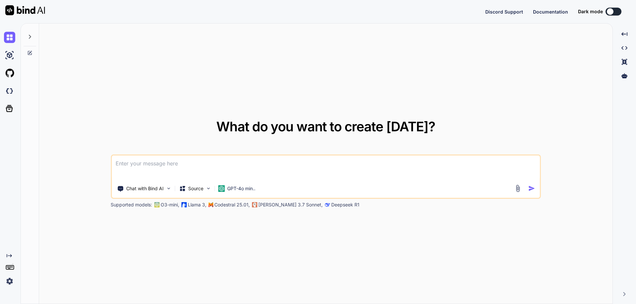  Describe the element at coordinates (145, 189) in the screenshot. I see `p: Chat with Bind AI` at that location.